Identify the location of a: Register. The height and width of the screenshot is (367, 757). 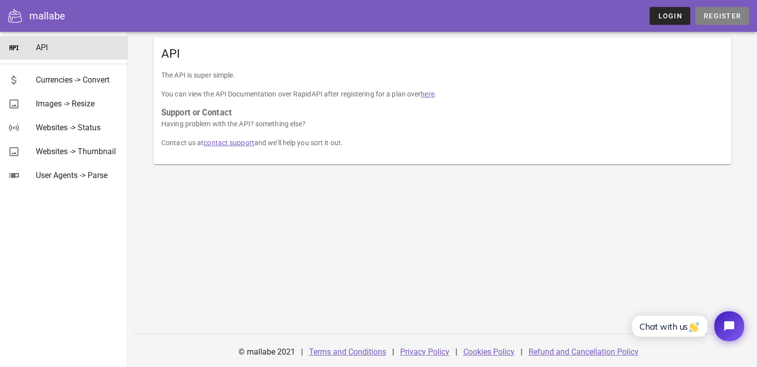
(722, 16).